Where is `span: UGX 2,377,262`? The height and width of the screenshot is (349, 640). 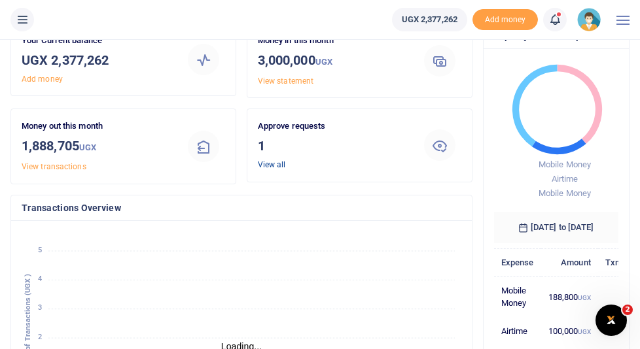 span: UGX 2,377,262 is located at coordinates (429, 20).